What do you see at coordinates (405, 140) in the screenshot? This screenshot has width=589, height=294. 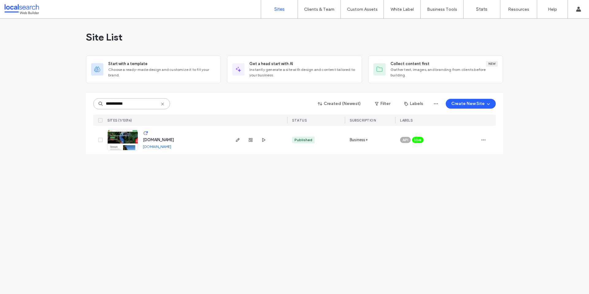 I see `span: API` at bounding box center [405, 140].